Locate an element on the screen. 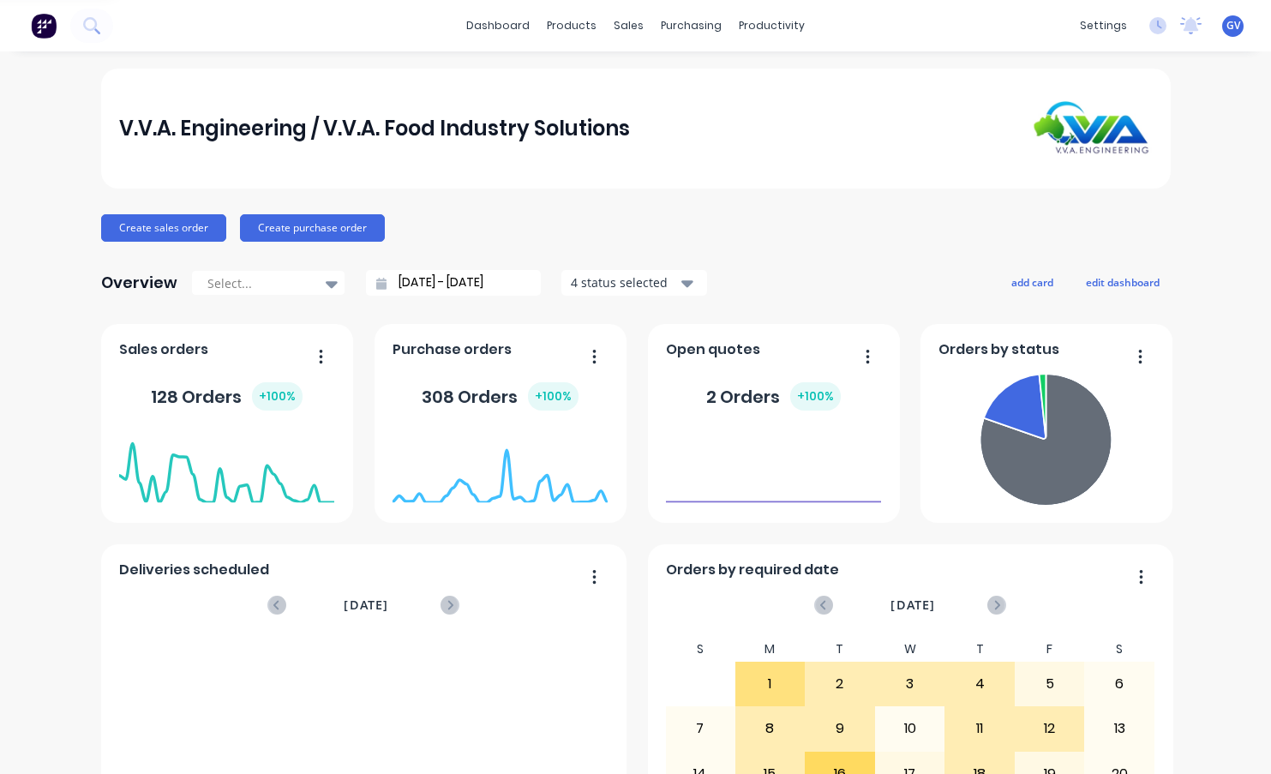 Image resolution: width=1271 pixels, height=774 pixels. div: 4 status selected is located at coordinates (625, 282).